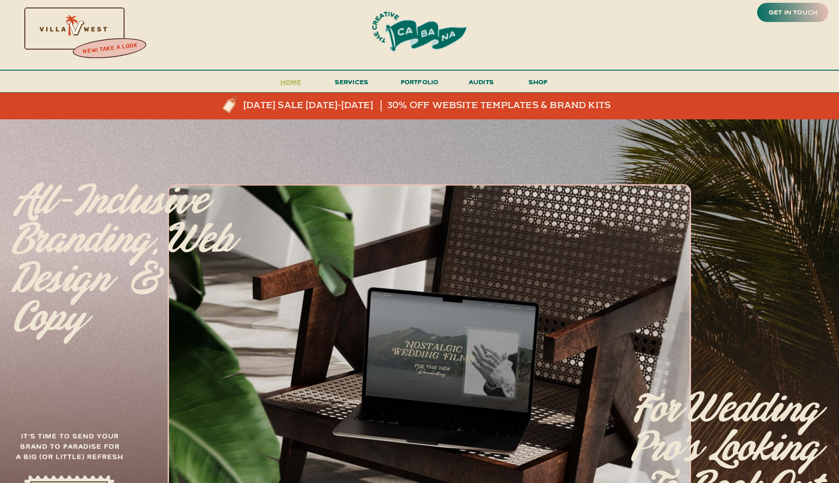 This screenshot has width=839, height=483. Describe the element at coordinates (352, 82) in the screenshot. I see `span: services` at that location.